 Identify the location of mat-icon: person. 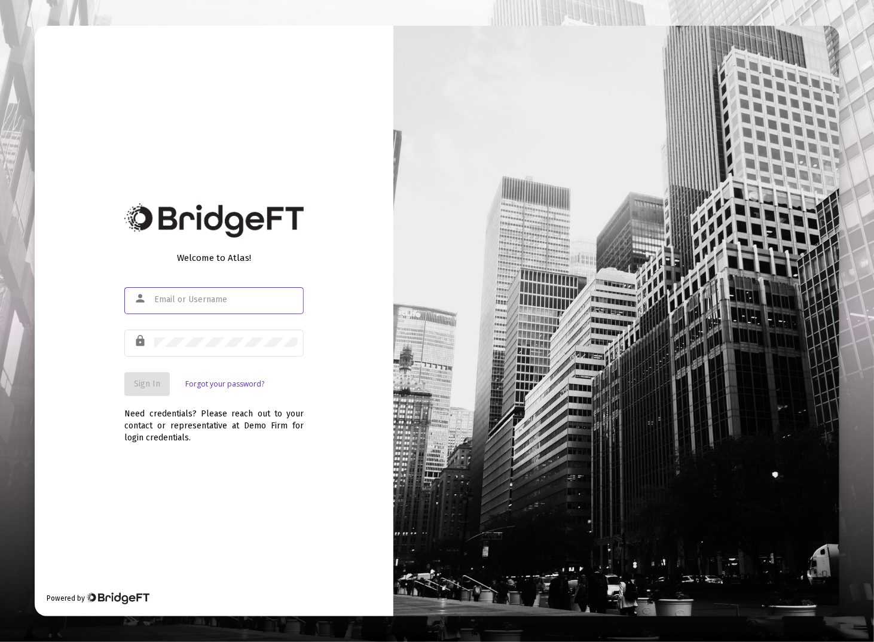
(141, 298).